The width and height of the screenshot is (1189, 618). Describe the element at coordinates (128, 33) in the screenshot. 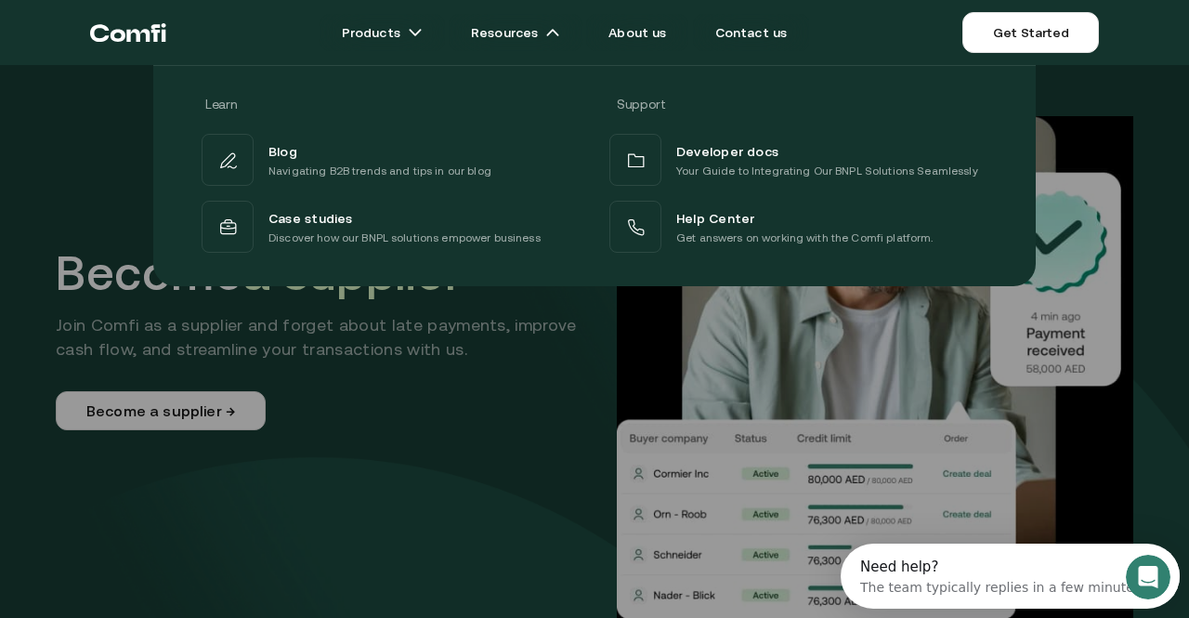

I see `a: Return to the top of the Comfi home page` at that location.